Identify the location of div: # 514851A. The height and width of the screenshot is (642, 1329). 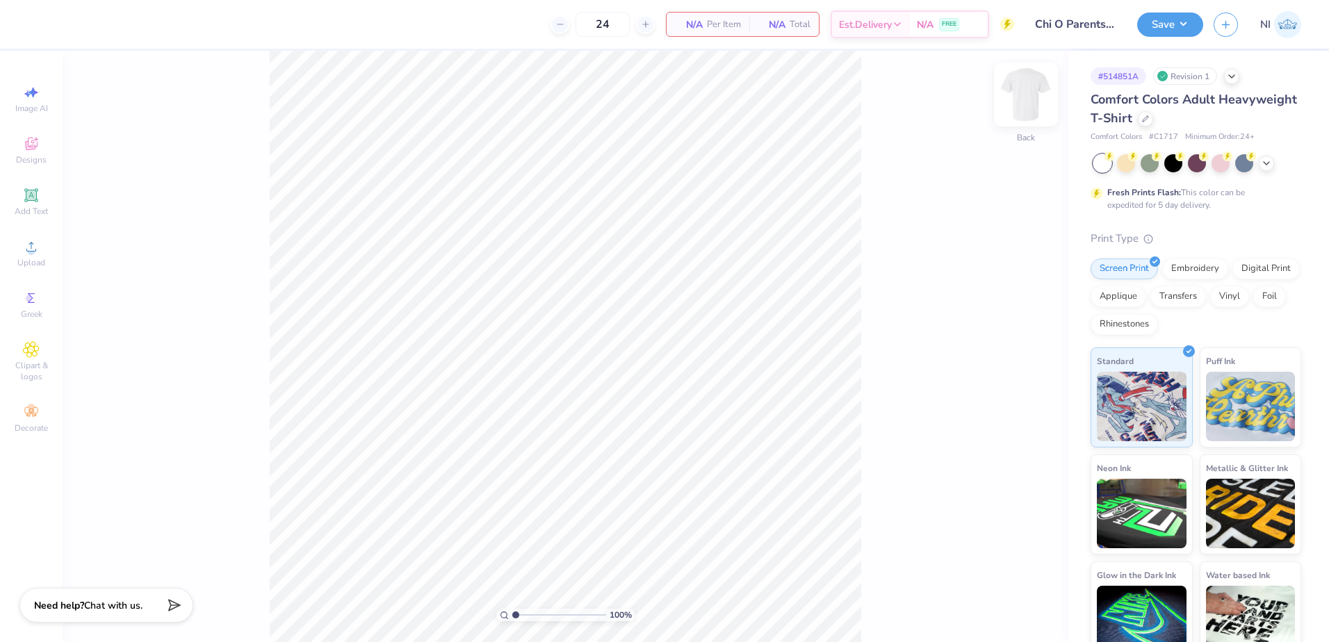
(1118, 76).